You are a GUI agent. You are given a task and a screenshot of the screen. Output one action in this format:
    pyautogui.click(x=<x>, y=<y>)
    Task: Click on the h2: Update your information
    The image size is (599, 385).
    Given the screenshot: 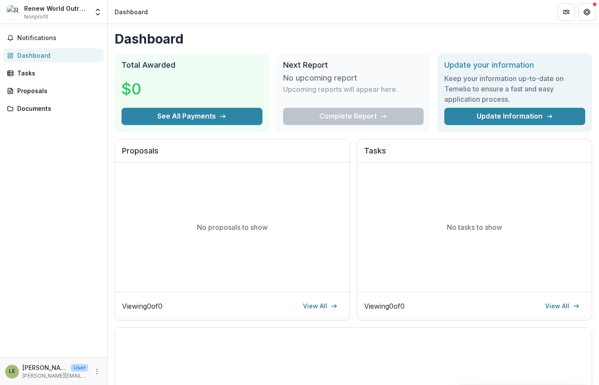 What is the action you would take?
    pyautogui.click(x=514, y=65)
    